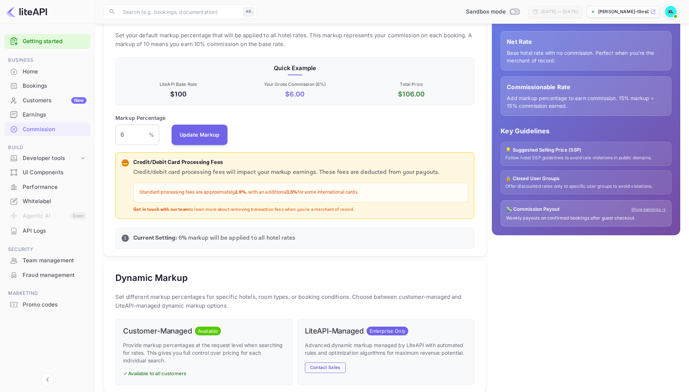 The width and height of the screenshot is (689, 392). I want to click on p: Base hotel rate with no commission. Perfect when you're the merchant of record., so click(586, 57).